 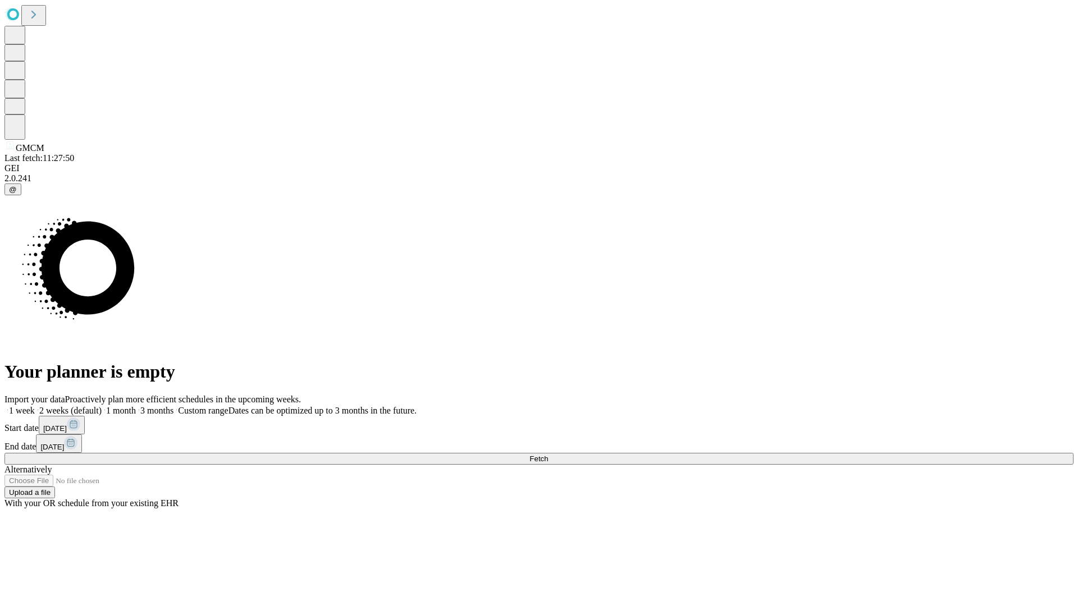 What do you see at coordinates (322, 410) in the screenshot?
I see `span: Dates can be optimized up to 3 months in the future.` at bounding box center [322, 410].